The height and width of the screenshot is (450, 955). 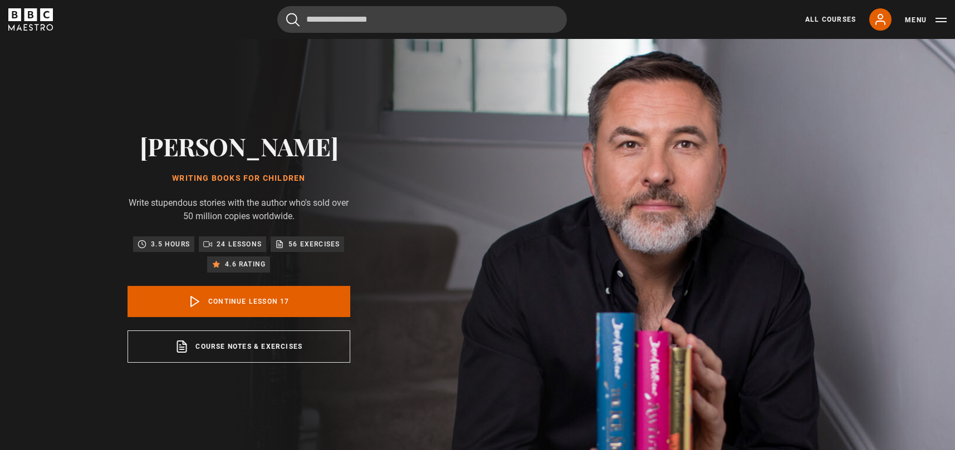 What do you see at coordinates (293, 19) in the screenshot?
I see `button: Submit the search query` at bounding box center [293, 19].